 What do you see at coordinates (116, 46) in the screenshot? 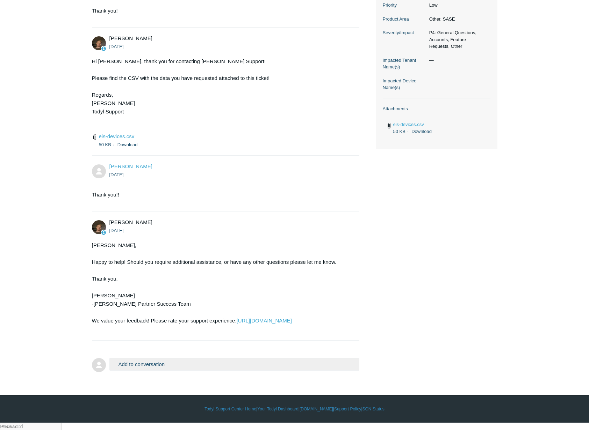
I see `time: 07/31/2025, 13:21` at bounding box center [116, 46].